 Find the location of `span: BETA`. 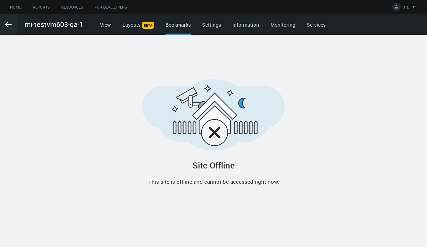

span: BETA is located at coordinates (148, 25).